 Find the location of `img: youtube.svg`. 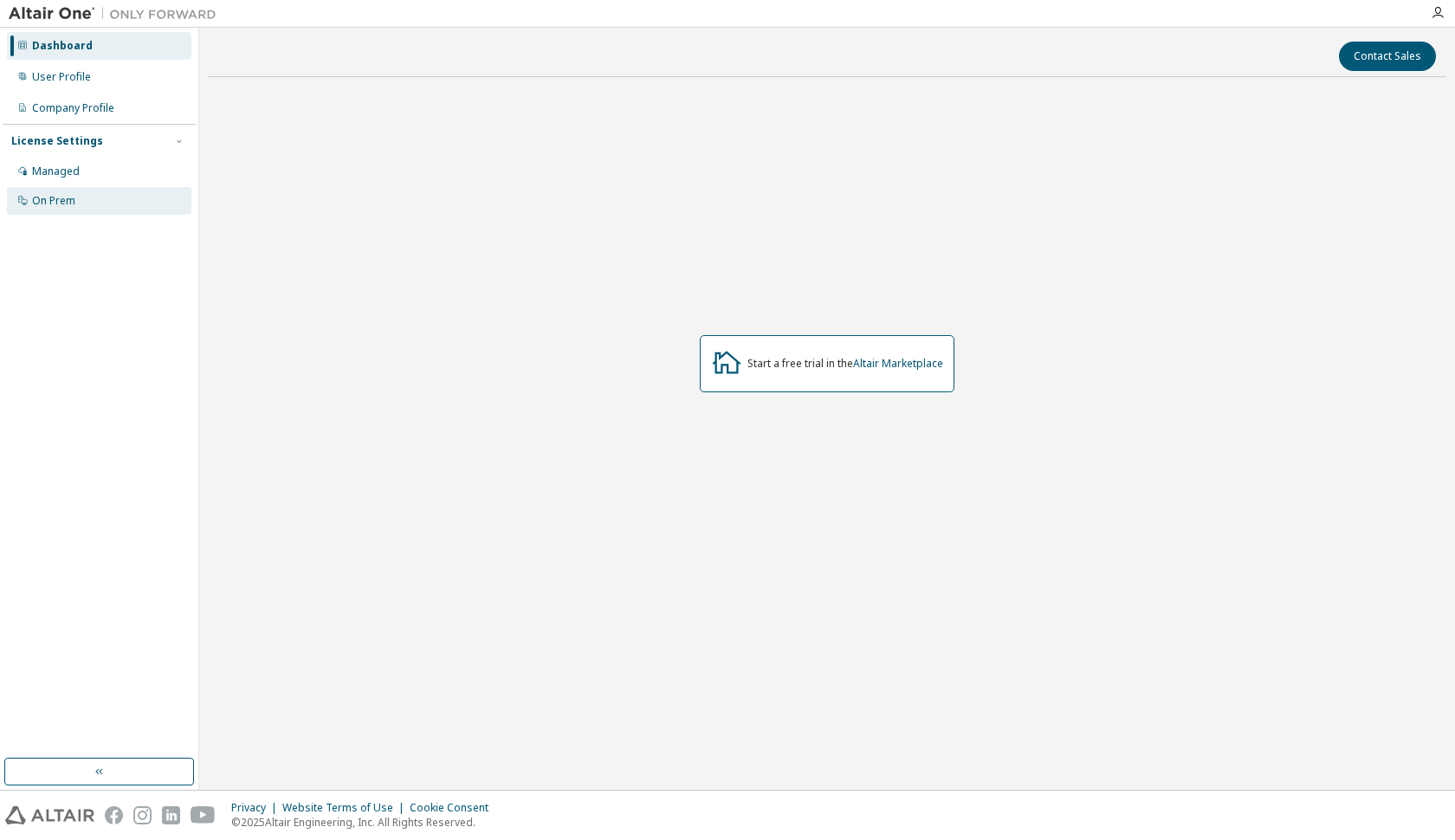

img: youtube.svg is located at coordinates (202, 814).